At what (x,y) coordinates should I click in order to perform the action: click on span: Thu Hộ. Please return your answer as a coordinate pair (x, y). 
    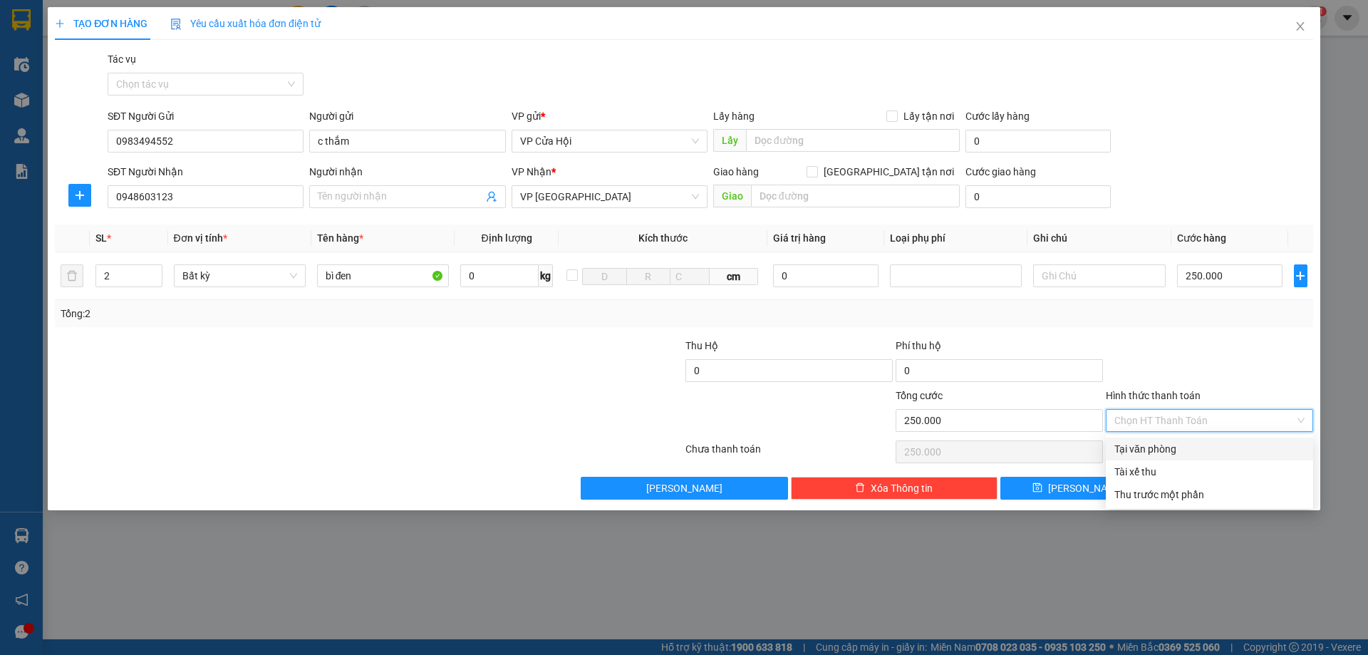
    Looking at the image, I should click on (702, 346).